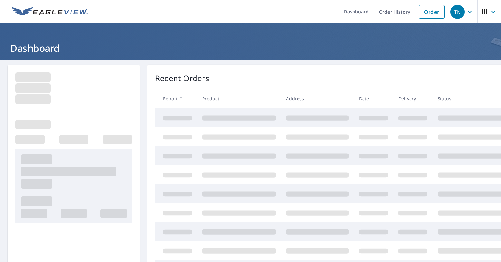  Describe the element at coordinates (317, 99) in the screenshot. I see `th: Address` at that location.